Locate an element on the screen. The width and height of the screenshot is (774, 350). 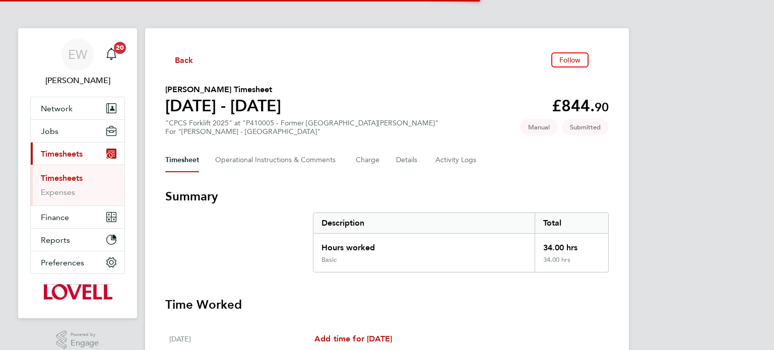
span: Back is located at coordinates (184, 60).